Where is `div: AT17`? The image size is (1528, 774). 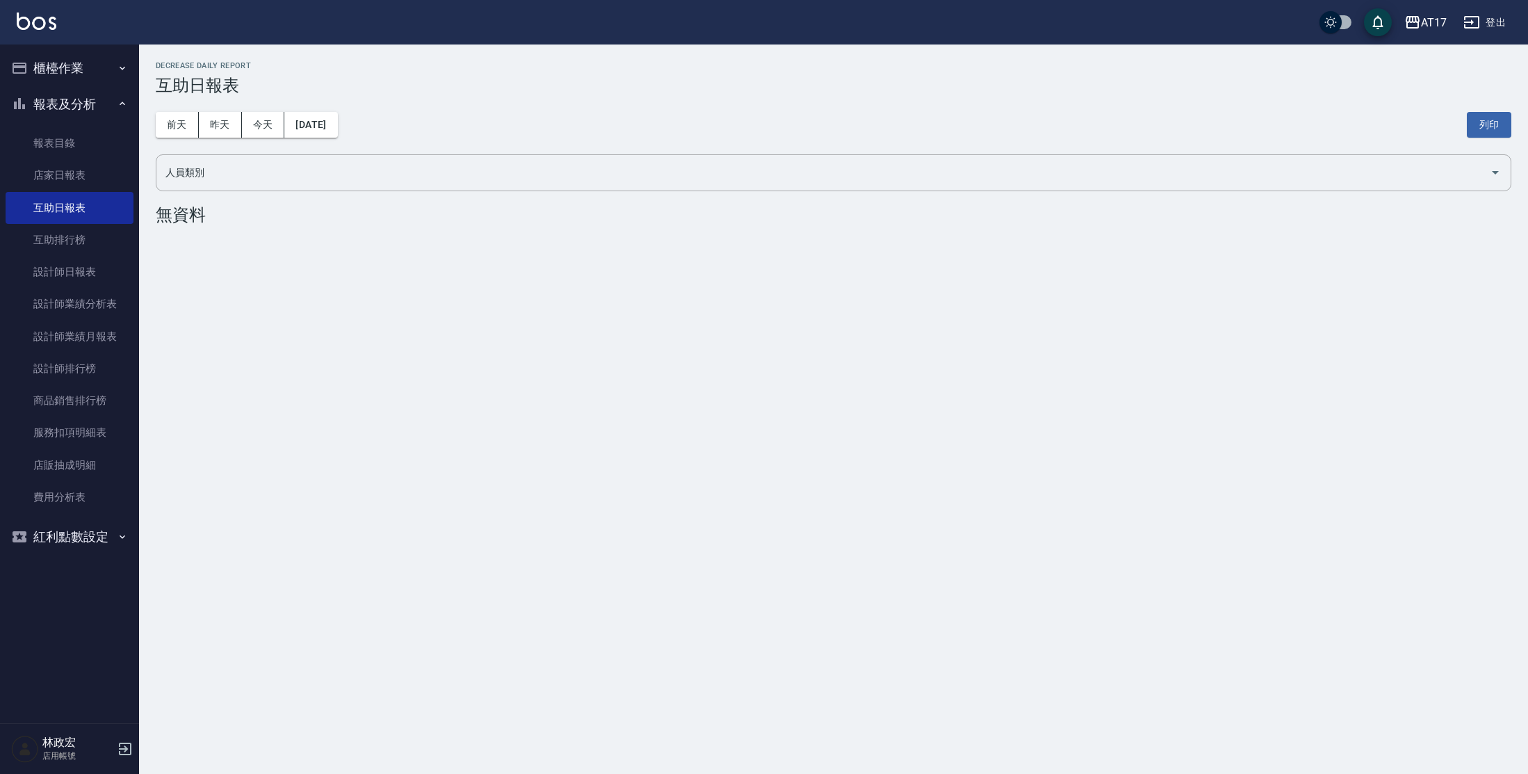 div: AT17 is located at coordinates (1434, 22).